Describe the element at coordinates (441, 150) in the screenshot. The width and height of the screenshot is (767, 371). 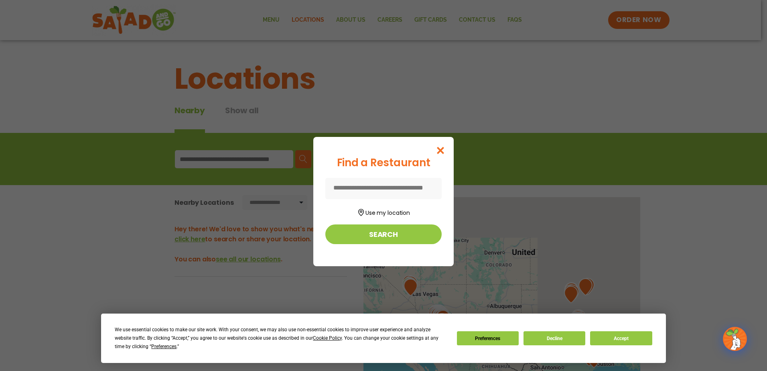
I see `button: Close modal` at that location.